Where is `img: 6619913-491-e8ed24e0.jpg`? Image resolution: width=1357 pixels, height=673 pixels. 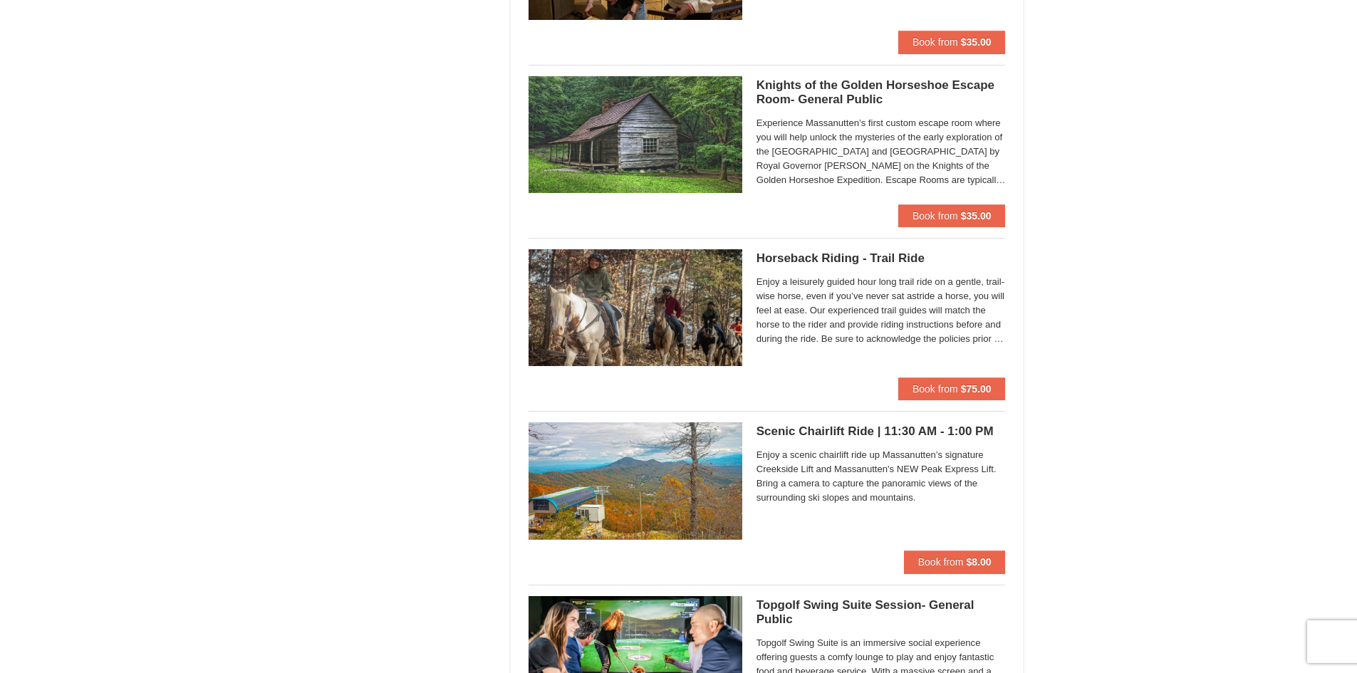
img: 6619913-491-e8ed24e0.jpg is located at coordinates (636, 135).